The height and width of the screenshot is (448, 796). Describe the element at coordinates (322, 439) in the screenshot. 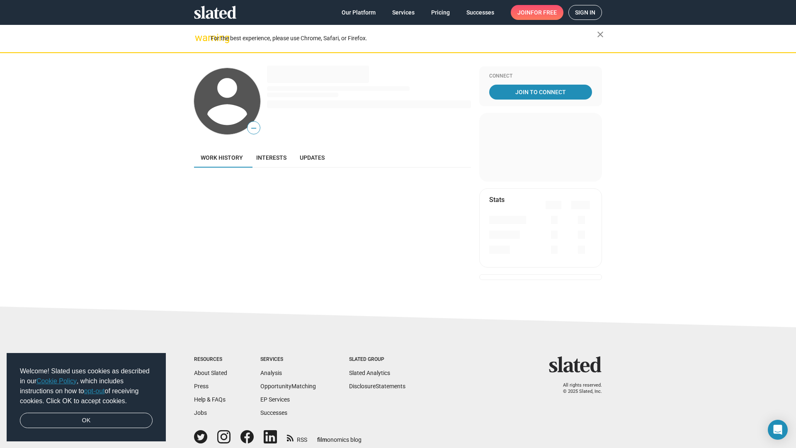

I see `span: film` at that location.